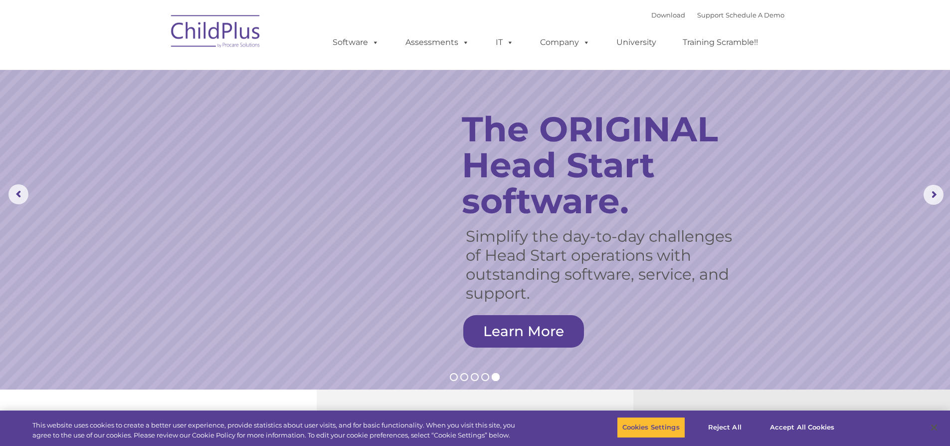  Describe the element at coordinates (610, 165) in the screenshot. I see `rs-layer: The ORIGINAL Head Start software.` at that location.